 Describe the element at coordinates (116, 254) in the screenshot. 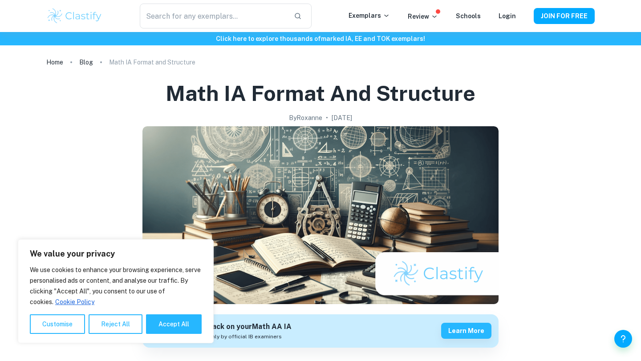

I see `p: We value your privacy` at that location.